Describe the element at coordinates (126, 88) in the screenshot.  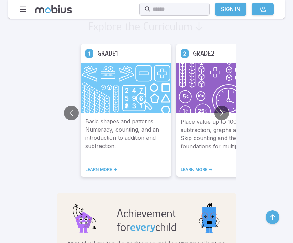
I see `img: Grade 1` at that location.